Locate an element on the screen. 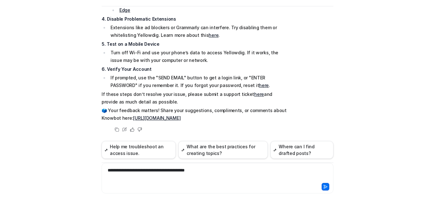  button: Help me troubleshoot an access issue. is located at coordinates (138, 150).